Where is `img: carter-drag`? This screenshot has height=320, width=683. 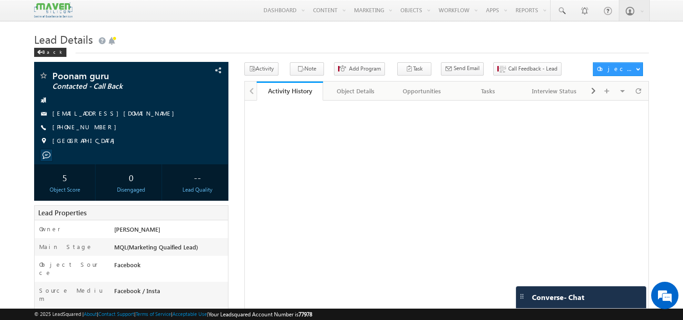
img: carter-drag is located at coordinates (522, 296).